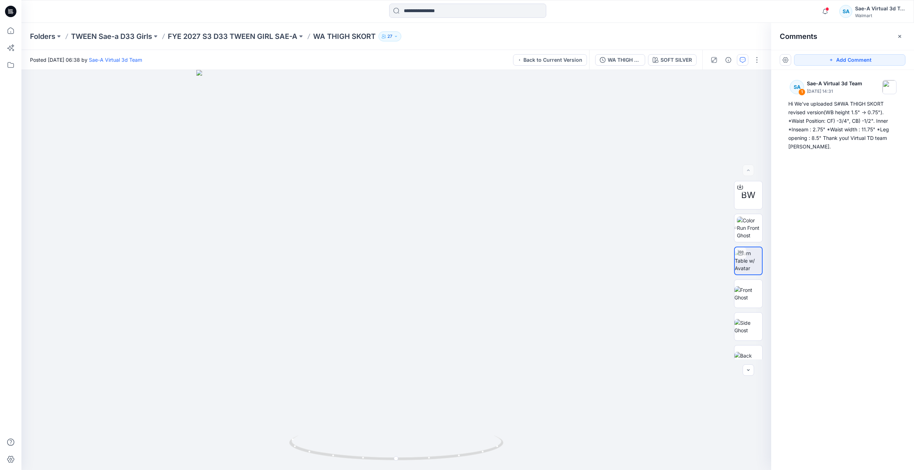 This screenshot has height=470, width=914. What do you see at coordinates (620, 60) in the screenshot?
I see `button: WA THIGH SKORT_REV1_SOFT SILVER` at bounding box center [620, 60].